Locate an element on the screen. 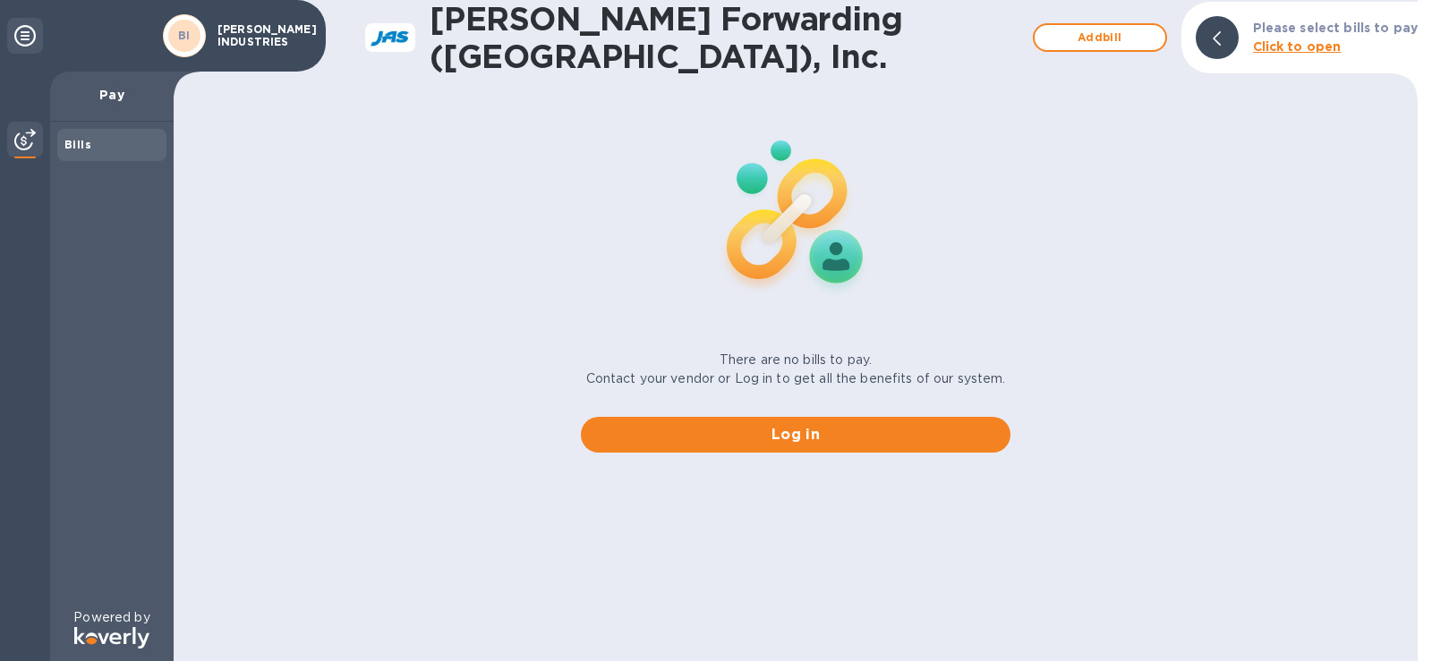 The image size is (1432, 661). b: BI is located at coordinates (184, 35).